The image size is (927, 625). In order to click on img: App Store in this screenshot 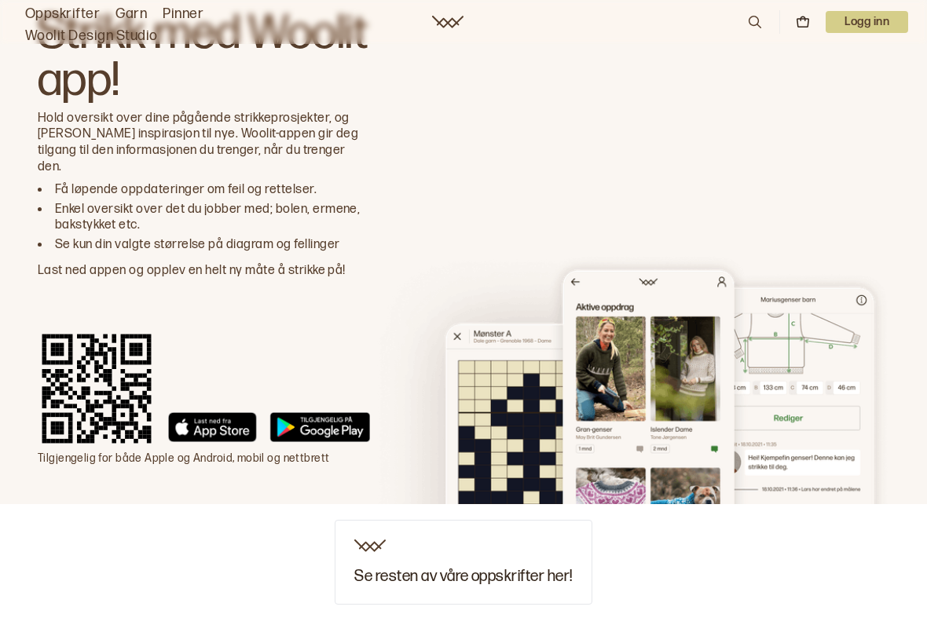, I will do `click(212, 427)`.